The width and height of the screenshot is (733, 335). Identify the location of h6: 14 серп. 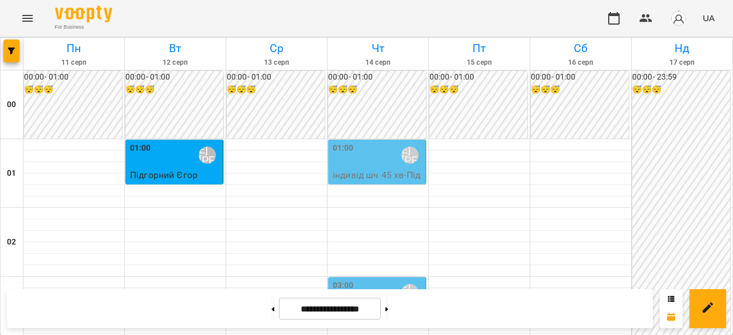
(378, 62).